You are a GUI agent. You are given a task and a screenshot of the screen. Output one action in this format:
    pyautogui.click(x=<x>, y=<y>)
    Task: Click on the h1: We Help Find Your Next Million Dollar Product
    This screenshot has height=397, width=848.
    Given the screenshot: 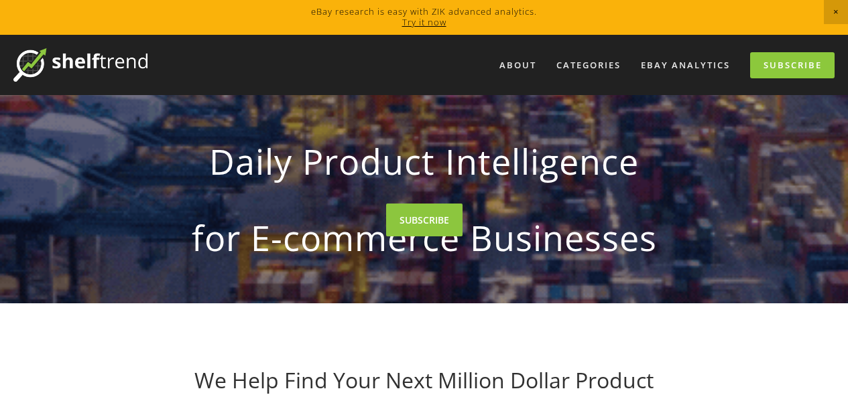 What is the action you would take?
    pyautogui.click(x=424, y=381)
    